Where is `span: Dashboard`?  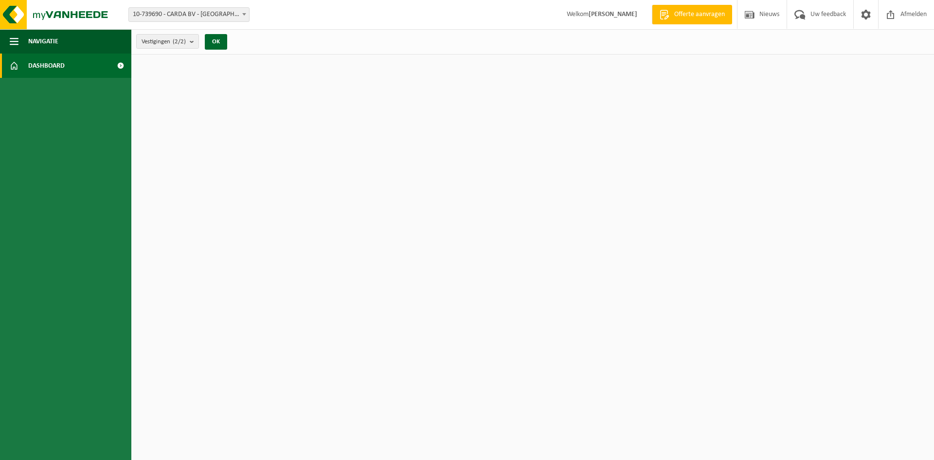
span: Dashboard is located at coordinates (46, 66).